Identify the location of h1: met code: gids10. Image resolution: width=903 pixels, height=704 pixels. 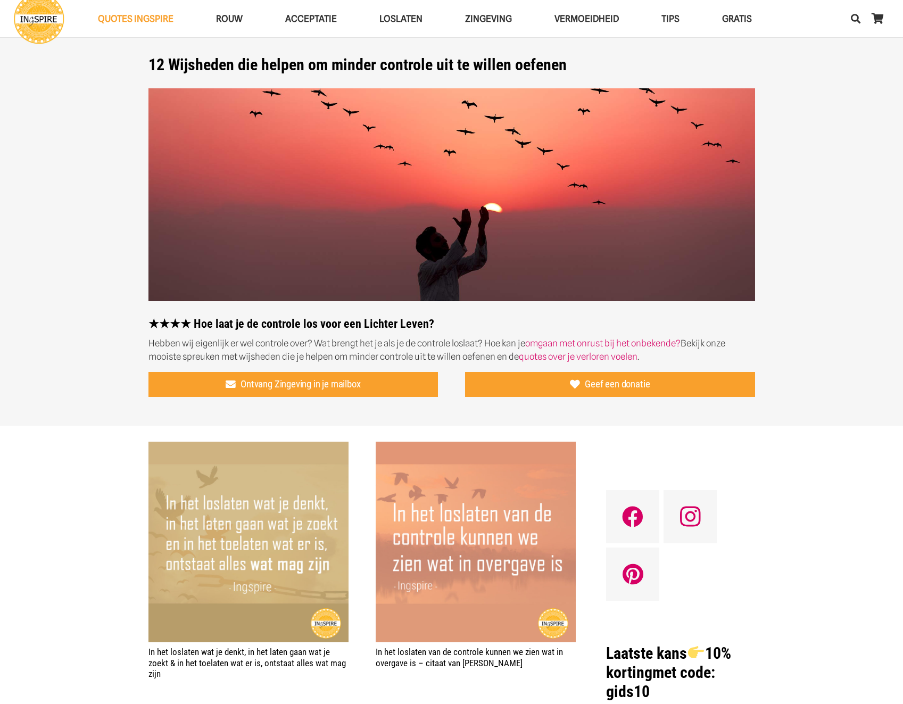
(680, 672).